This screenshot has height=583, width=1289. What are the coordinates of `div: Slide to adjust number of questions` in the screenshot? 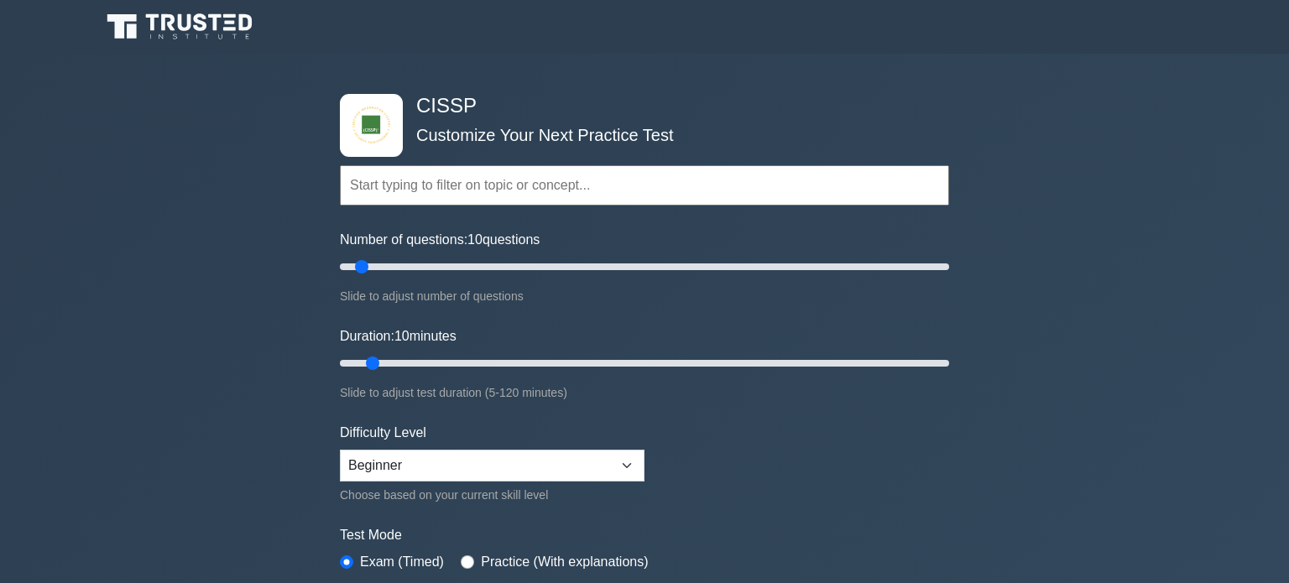 It's located at (645, 296).